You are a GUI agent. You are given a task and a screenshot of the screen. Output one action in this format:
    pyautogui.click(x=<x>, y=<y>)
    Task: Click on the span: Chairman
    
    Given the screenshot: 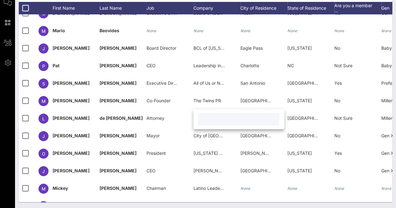 What is the action you would take?
    pyautogui.click(x=156, y=188)
    